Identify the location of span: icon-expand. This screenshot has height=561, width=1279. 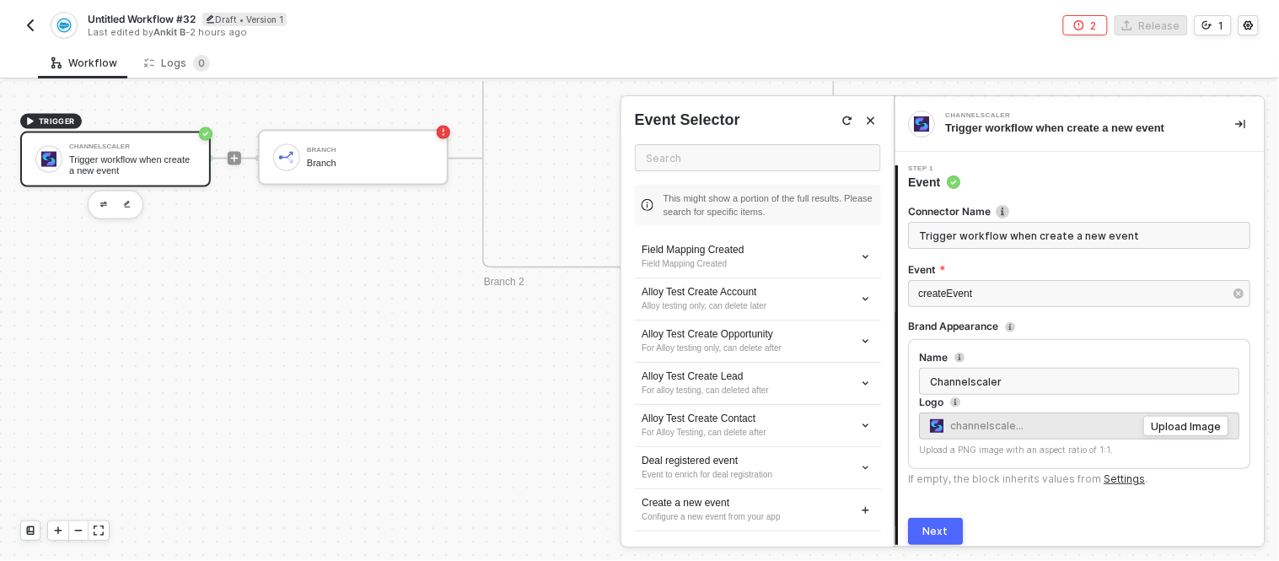
(99, 530).